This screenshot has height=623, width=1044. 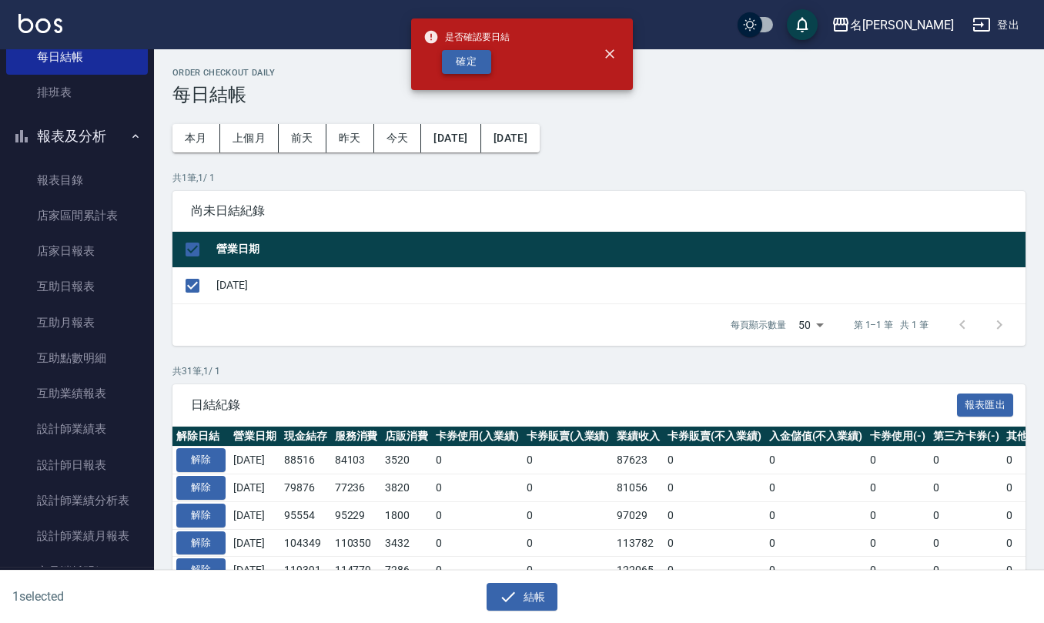 What do you see at coordinates (350, 138) in the screenshot?
I see `button: 昨天` at bounding box center [350, 138].